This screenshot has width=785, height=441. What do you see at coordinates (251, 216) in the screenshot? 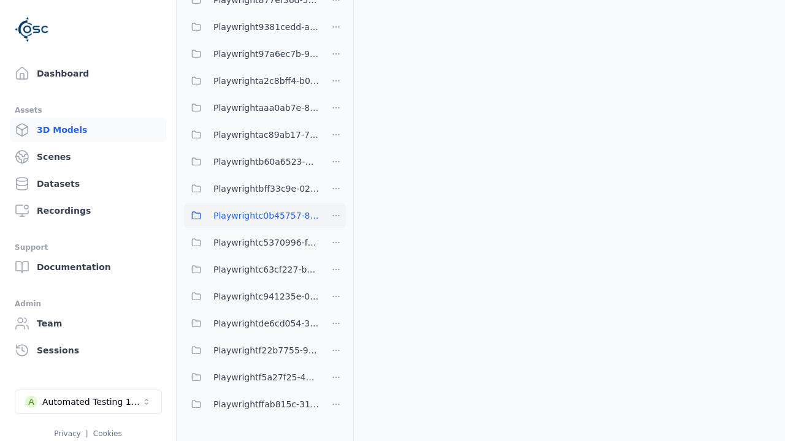
I see `button: Playwrightc0b45757-850c-469d-848e-4ce4f857ea70` at bounding box center [251, 216].